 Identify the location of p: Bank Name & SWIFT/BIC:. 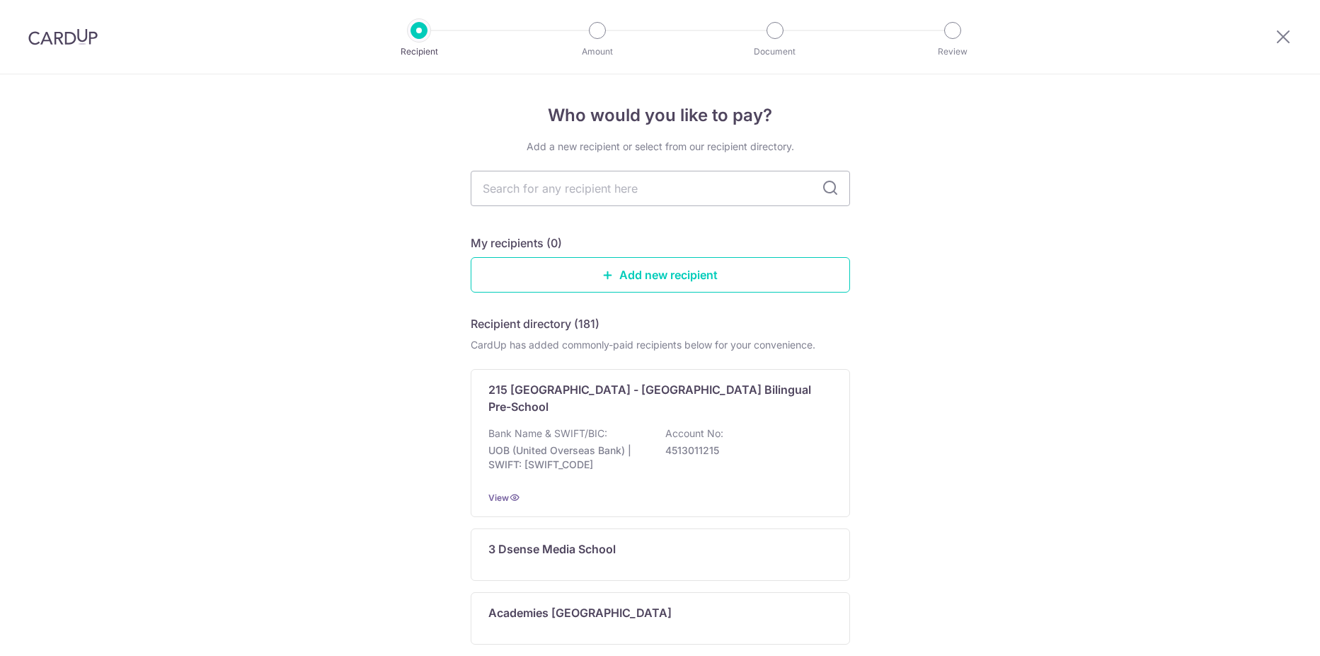
(548, 433).